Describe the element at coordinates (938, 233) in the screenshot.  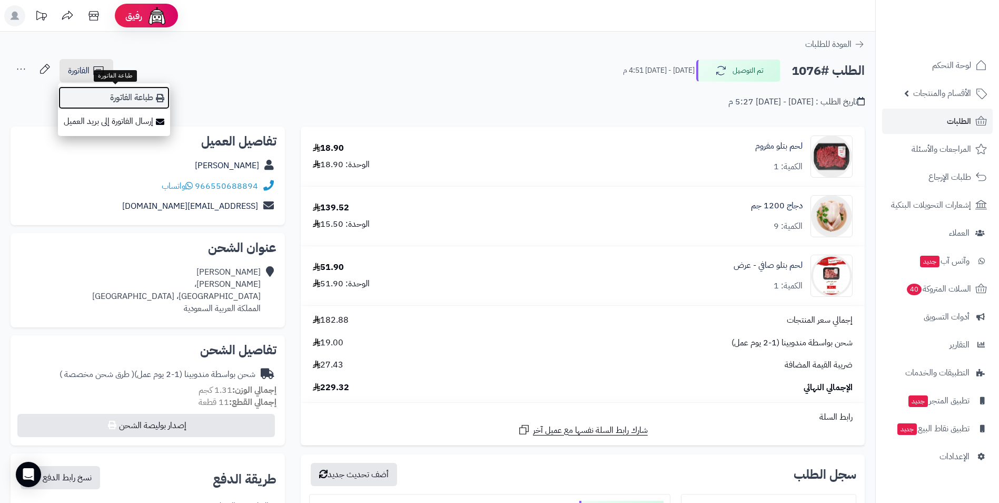
I see `a: العملاء` at that location.